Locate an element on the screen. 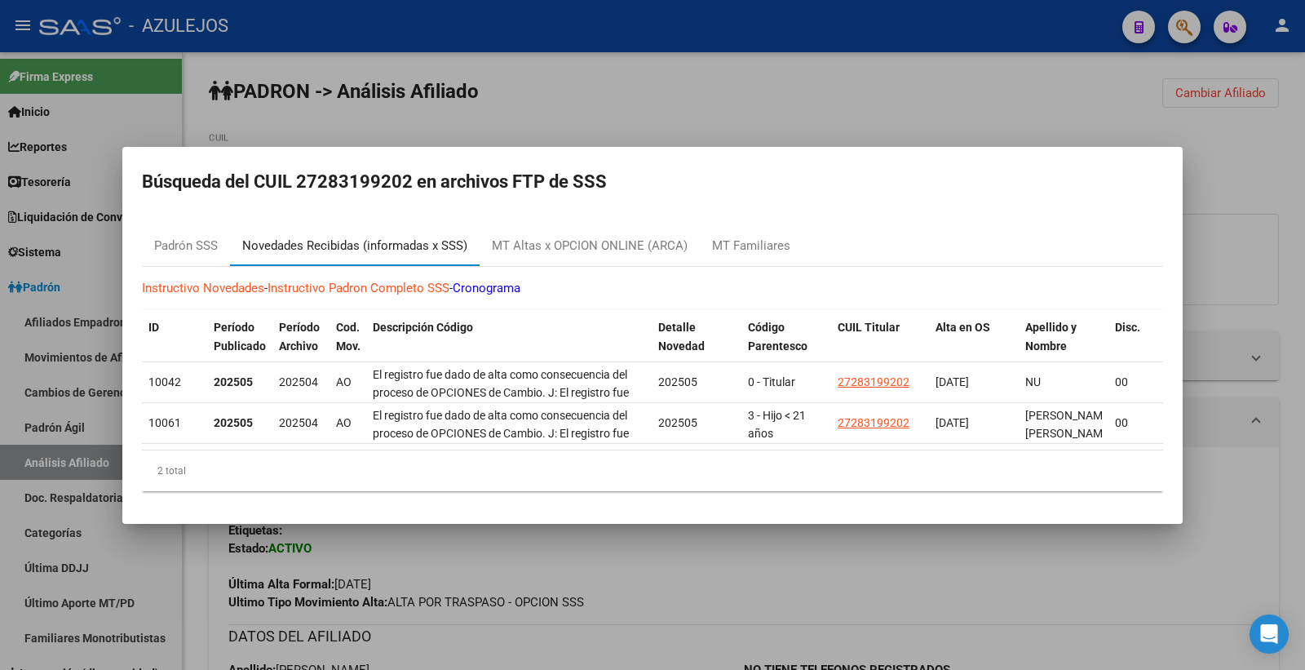 This screenshot has width=1305, height=670. span: CUIL Titular is located at coordinates (869, 327).